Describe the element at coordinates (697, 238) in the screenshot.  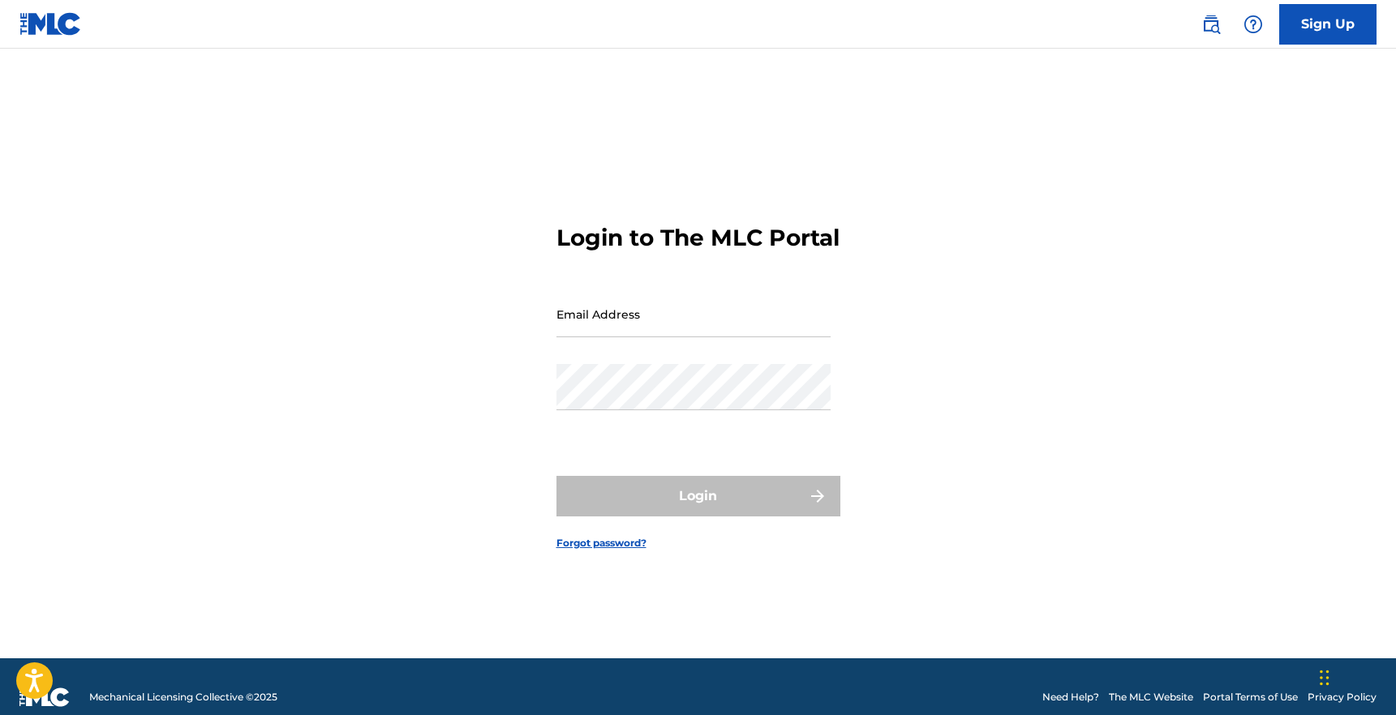
I see `h3: Login to The MLC Portal` at that location.